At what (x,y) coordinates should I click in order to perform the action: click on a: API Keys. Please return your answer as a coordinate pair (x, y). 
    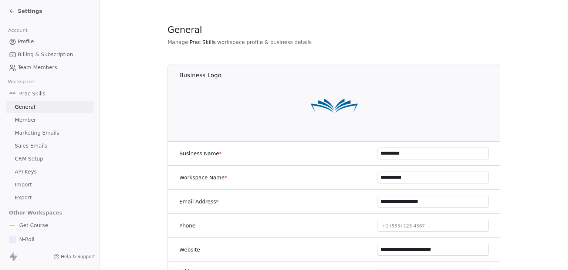
    Looking at the image, I should click on (50, 171).